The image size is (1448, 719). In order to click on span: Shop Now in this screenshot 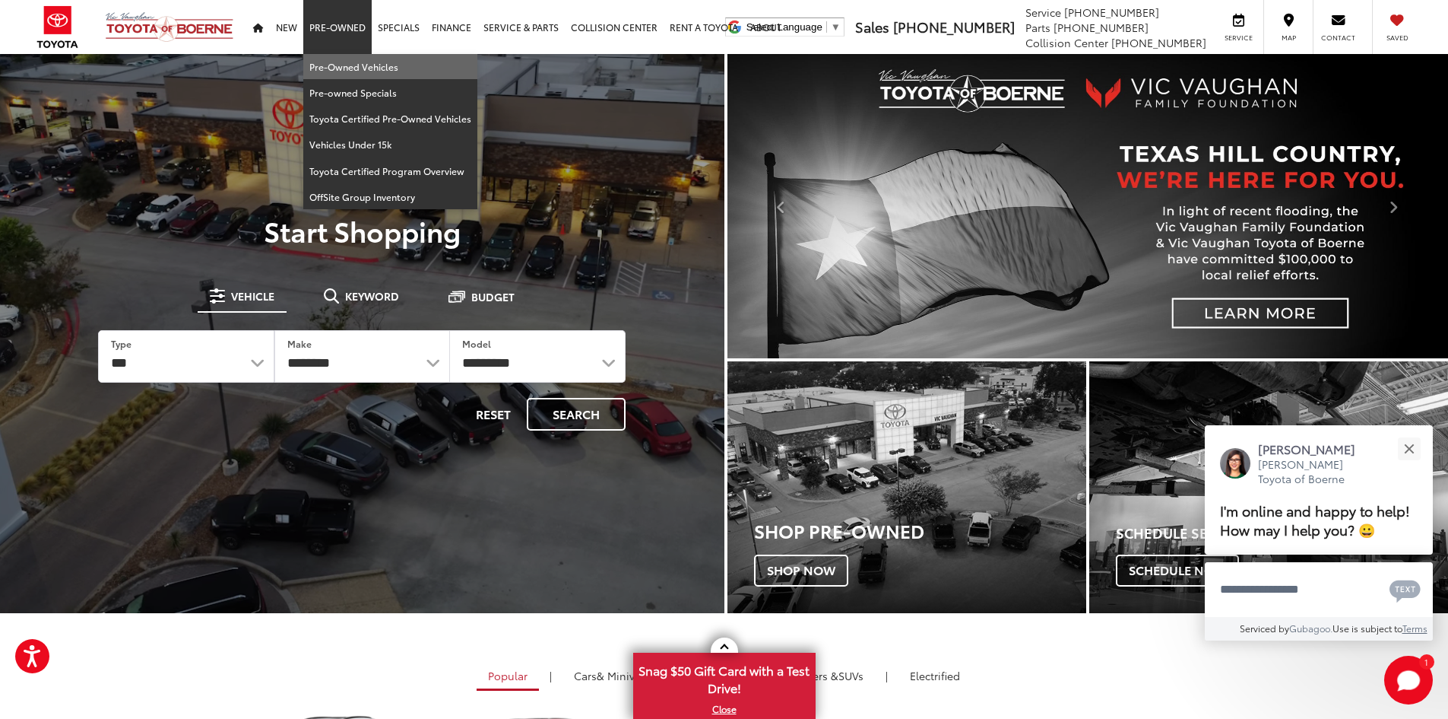, I will do `click(801, 570)`.